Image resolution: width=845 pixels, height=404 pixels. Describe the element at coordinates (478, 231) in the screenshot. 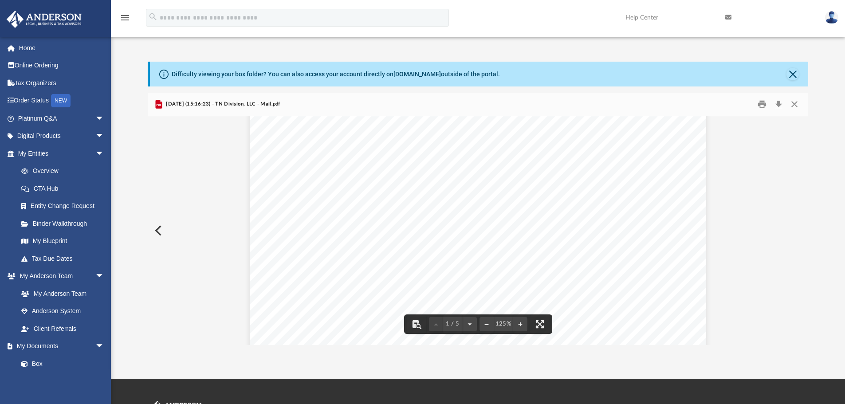

I see `div: Document Viewer` at that location.